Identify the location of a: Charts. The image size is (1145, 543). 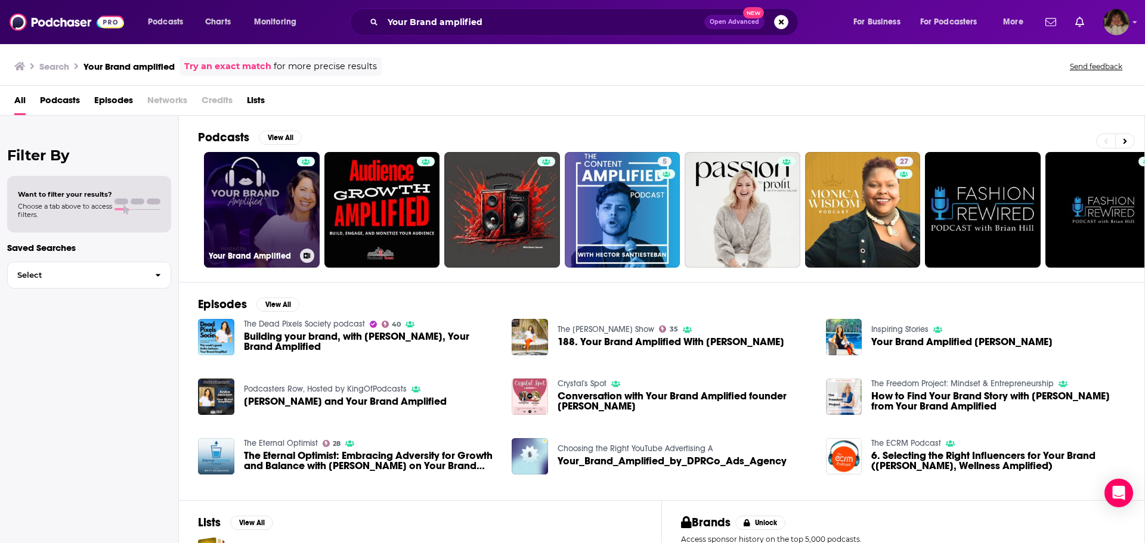
(218, 22).